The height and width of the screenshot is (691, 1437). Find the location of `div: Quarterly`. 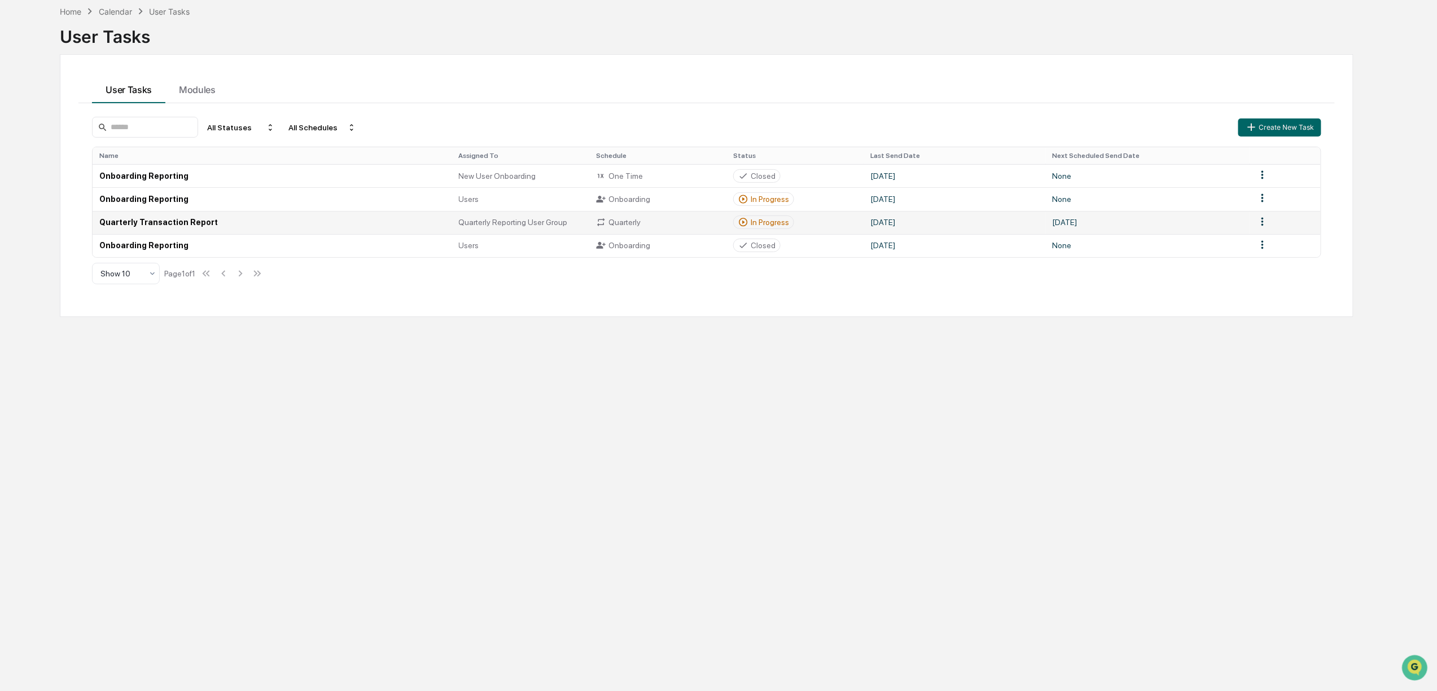

div: Quarterly is located at coordinates (657, 222).